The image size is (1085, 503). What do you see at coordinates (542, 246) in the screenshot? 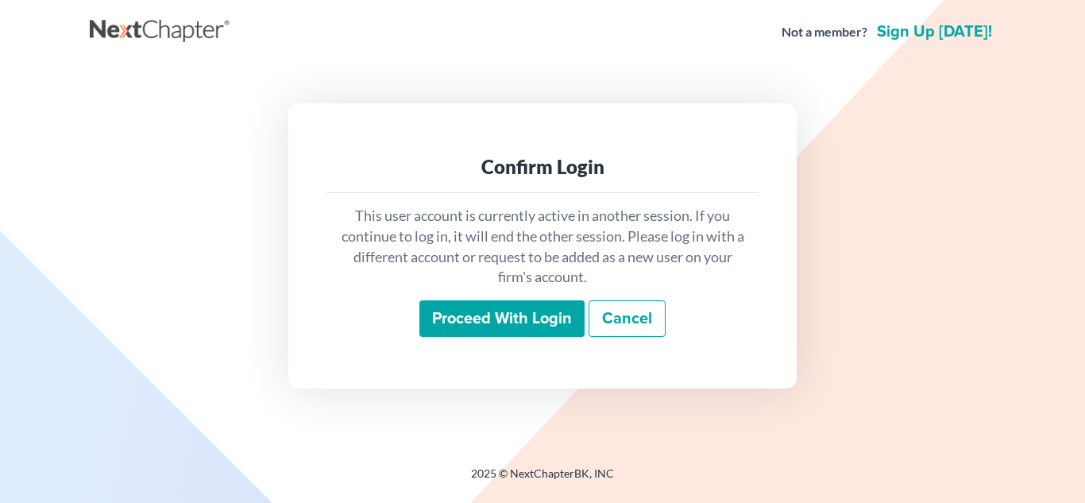
I see `p: This user account is currently active in another session. If you continue to log in, it will end ...` at bounding box center [542, 246].